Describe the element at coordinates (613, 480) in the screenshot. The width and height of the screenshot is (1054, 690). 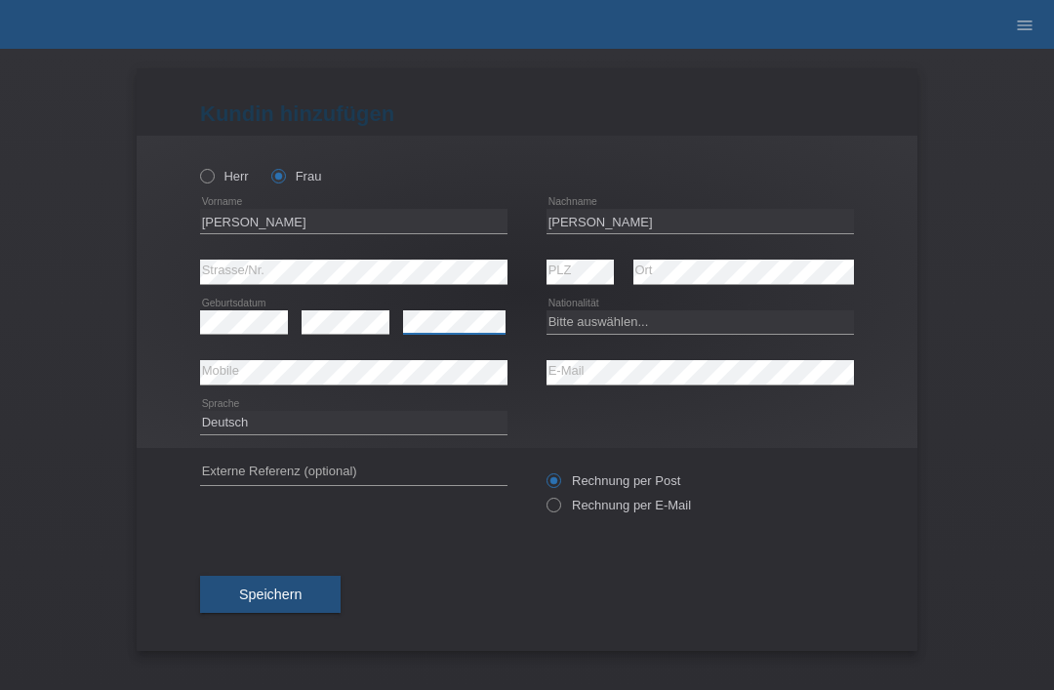
I see `label: Rechnung per Post` at that location.